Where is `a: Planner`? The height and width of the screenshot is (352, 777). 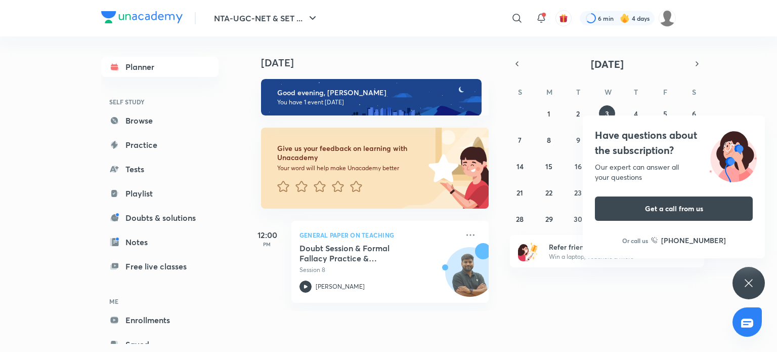
a: Planner is located at coordinates (160, 67).